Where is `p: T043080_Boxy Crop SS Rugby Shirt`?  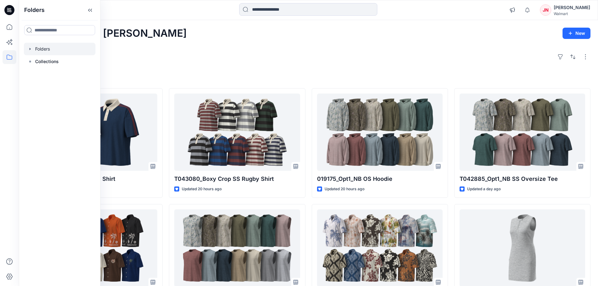
p: T043080_Boxy Crop SS Rugby Shirt is located at coordinates (237, 179).